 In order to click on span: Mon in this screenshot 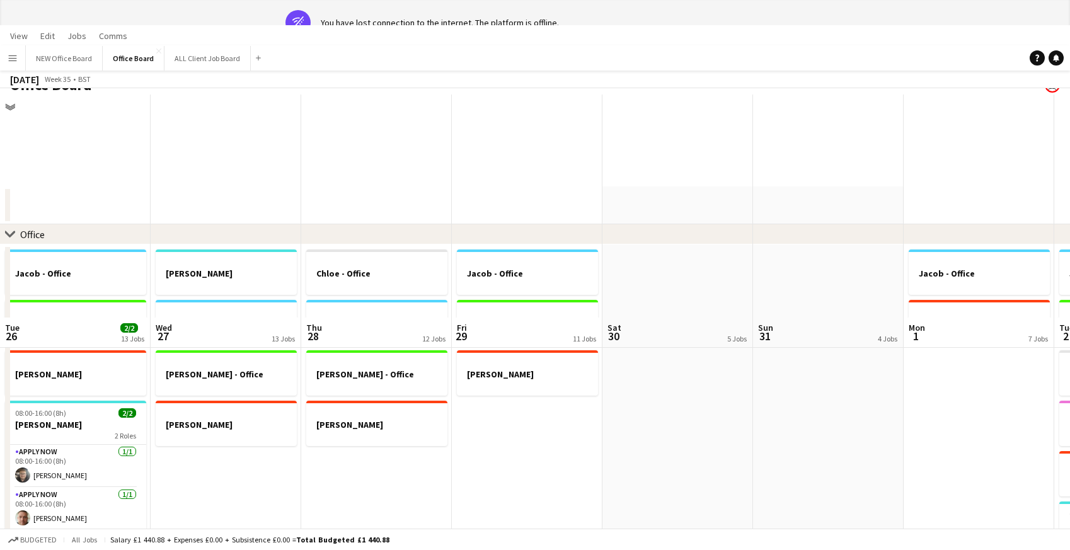, I will do `click(917, 328)`.